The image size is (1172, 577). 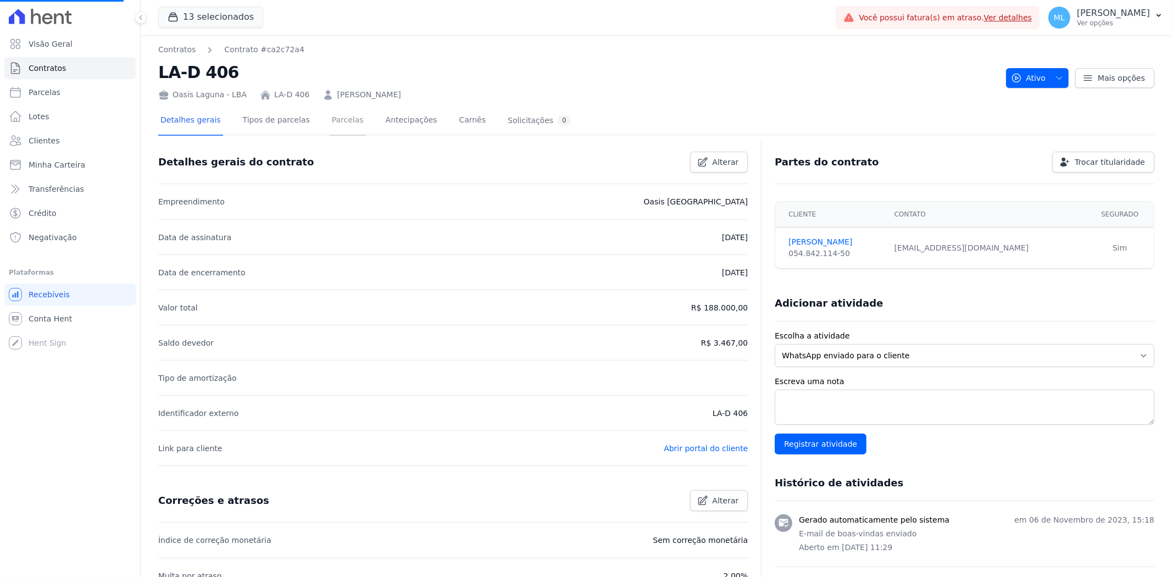 I want to click on div: 054.842.114-50, so click(x=835, y=253).